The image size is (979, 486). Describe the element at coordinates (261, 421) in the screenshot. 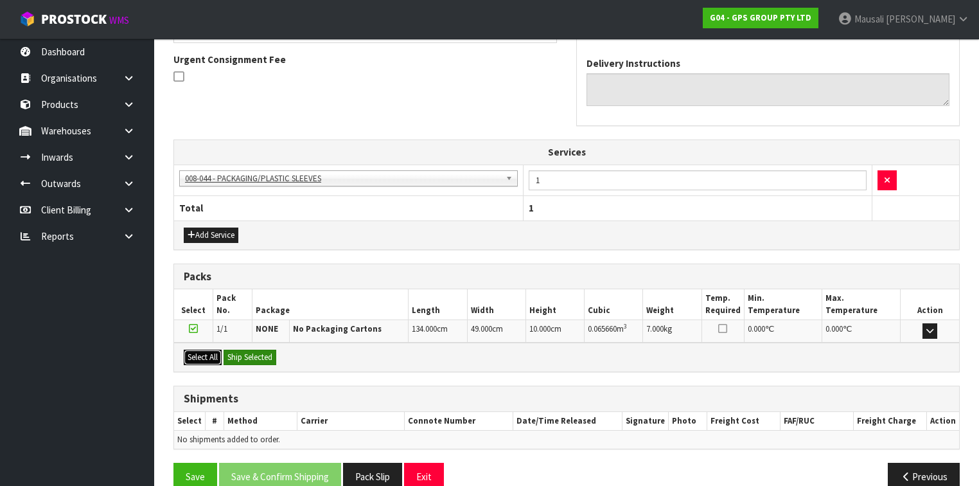

I see `th: Method` at that location.